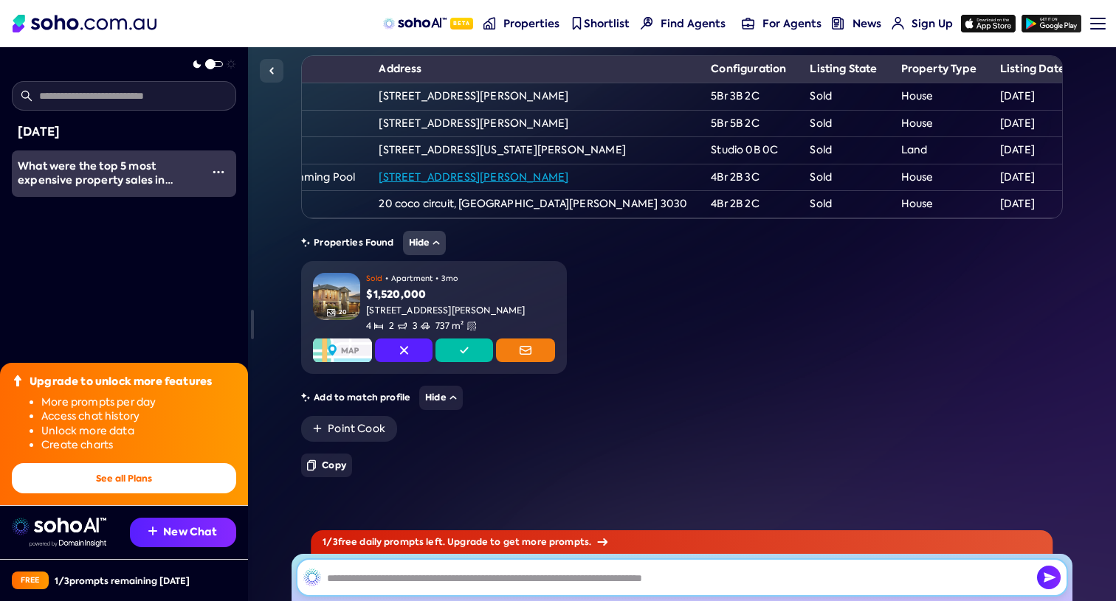  I want to click on img: sohoai logo, so click(59, 527).